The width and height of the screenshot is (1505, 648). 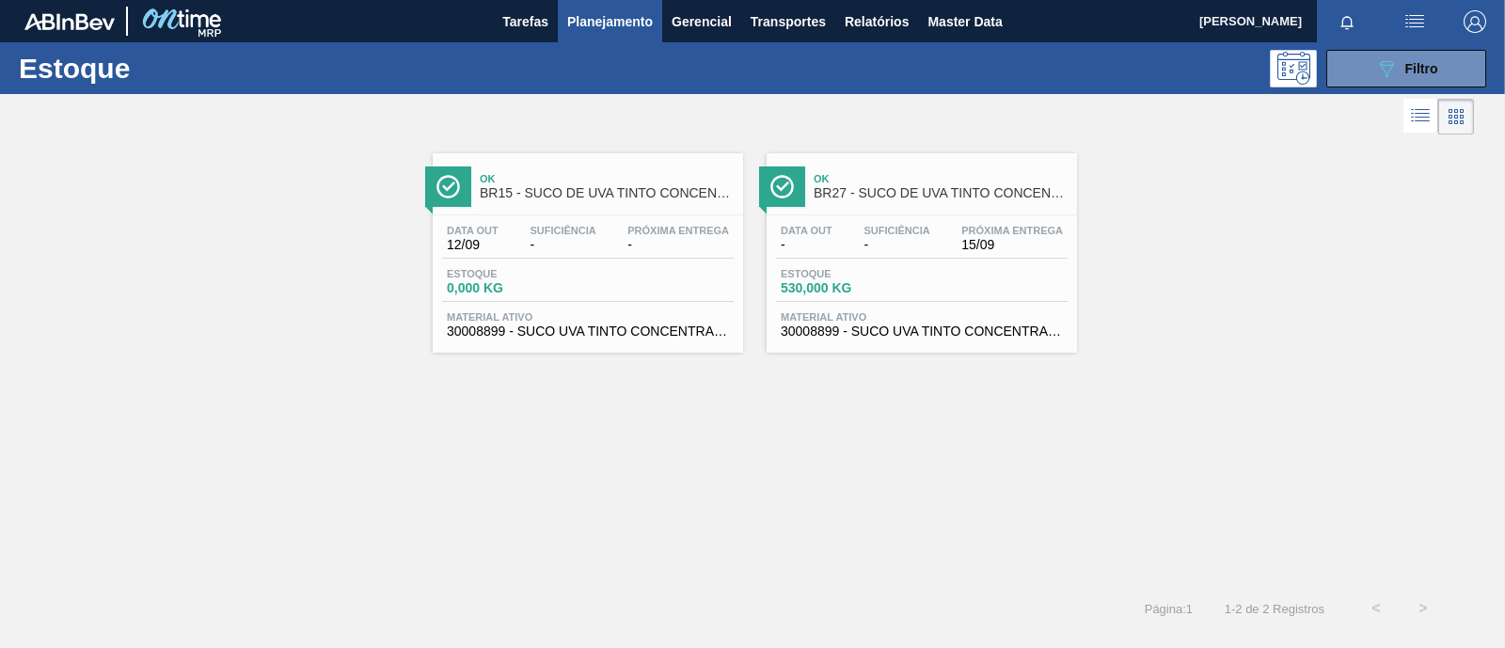 I want to click on div: Visão em Lista, so click(x=1420, y=117).